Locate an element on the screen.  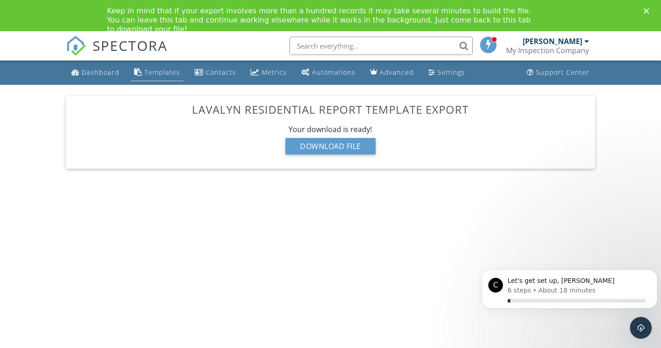
div: Close is located at coordinates (648, 11).